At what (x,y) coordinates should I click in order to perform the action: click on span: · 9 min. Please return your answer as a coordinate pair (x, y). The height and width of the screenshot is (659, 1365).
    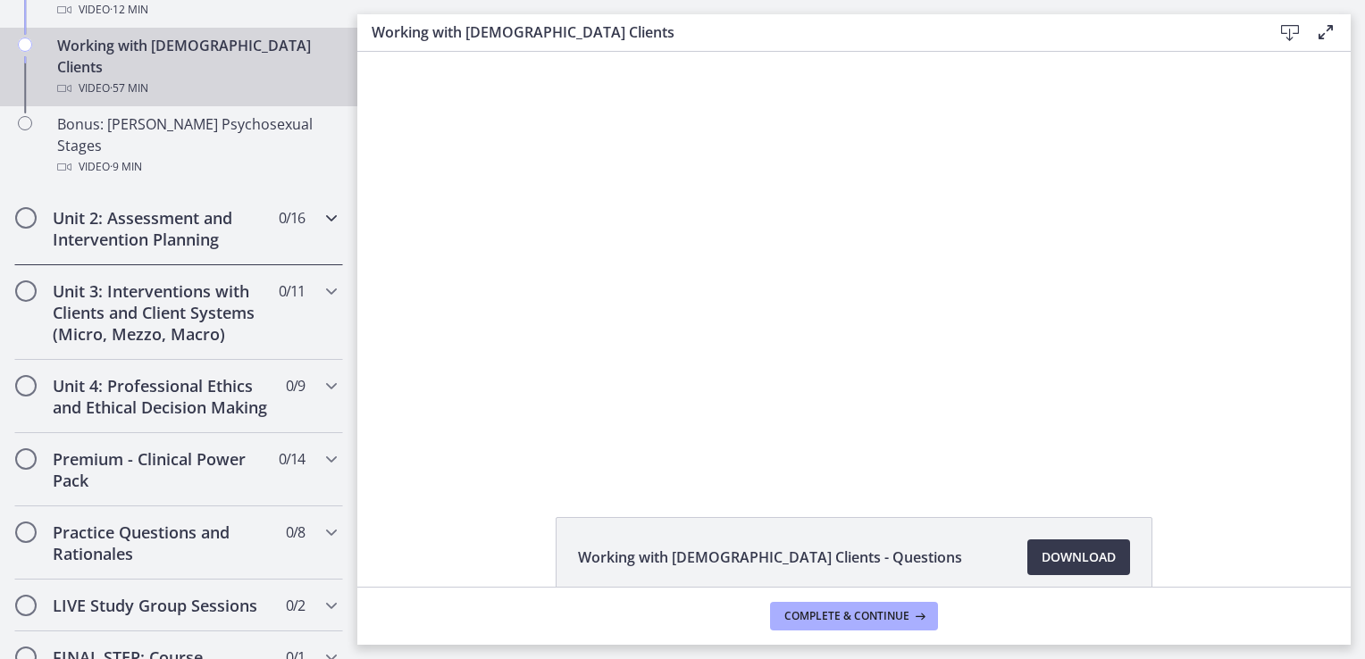
    Looking at the image, I should click on (126, 167).